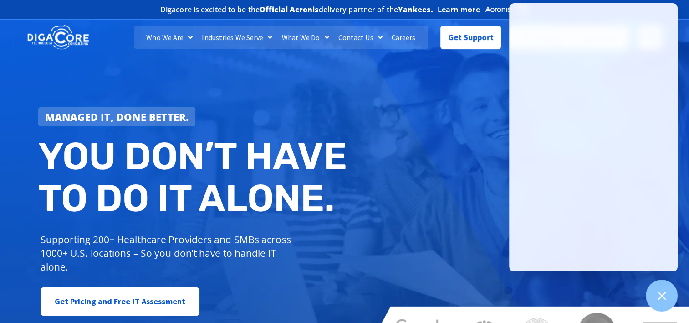 The image size is (689, 323). I want to click on a: Learn more, so click(459, 10).